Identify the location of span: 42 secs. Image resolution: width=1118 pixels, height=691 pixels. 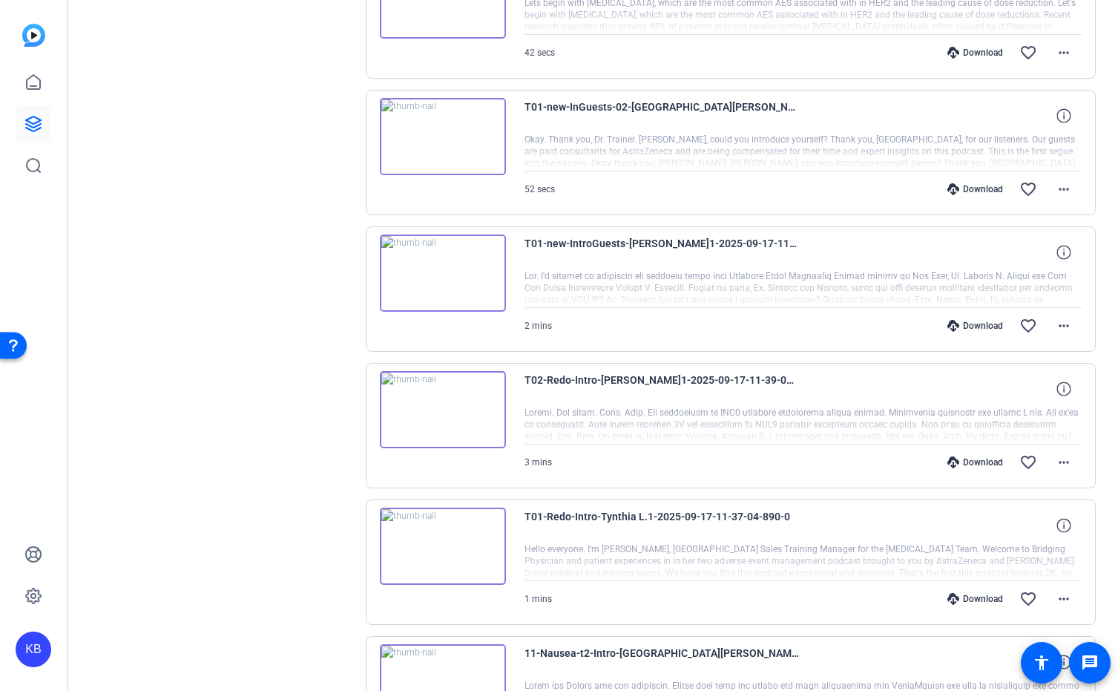
(539, 53).